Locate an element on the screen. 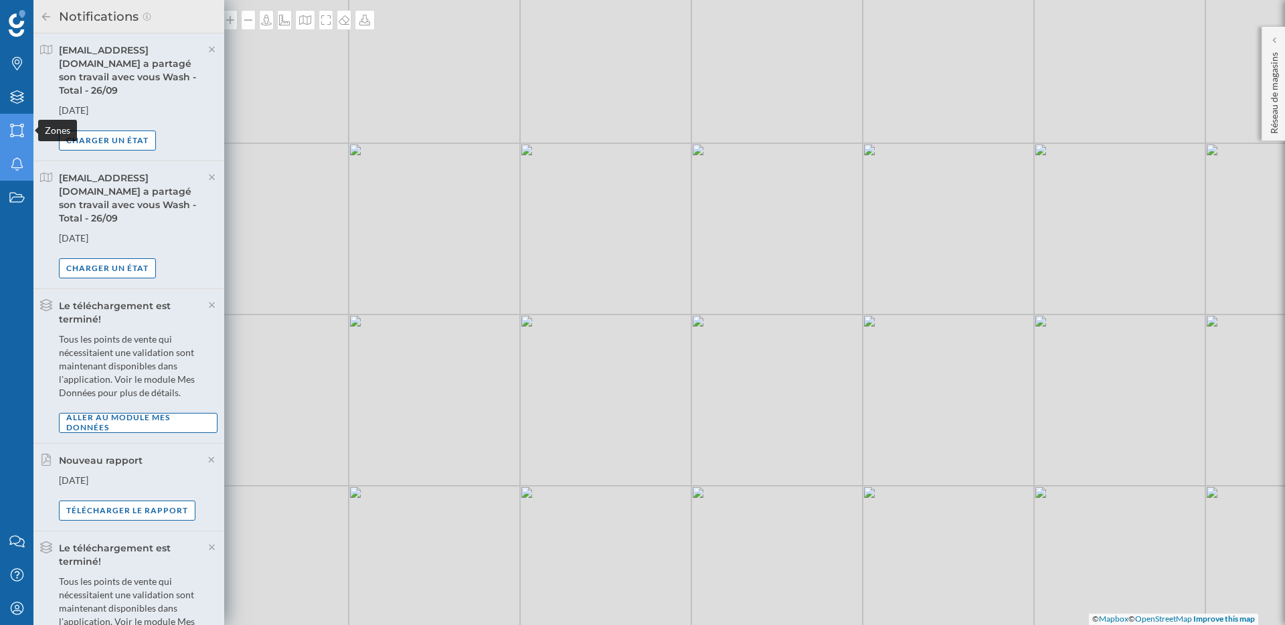 The image size is (1285, 625). div: Zones is located at coordinates (58, 130).